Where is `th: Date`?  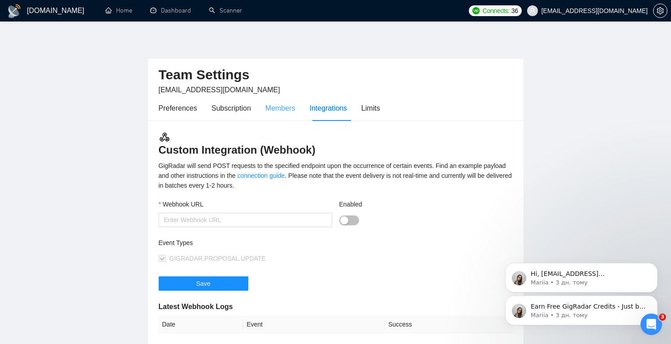 th: Date is located at coordinates (201, 325).